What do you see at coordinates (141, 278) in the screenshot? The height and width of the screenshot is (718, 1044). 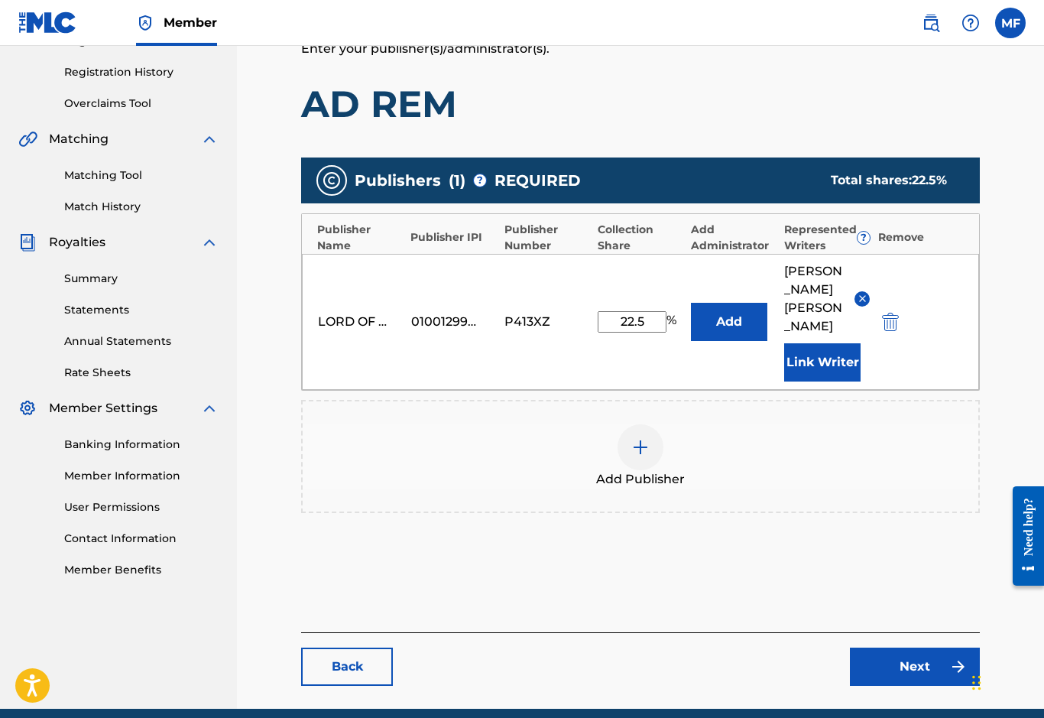 I see `a: Summary` at bounding box center [141, 278].